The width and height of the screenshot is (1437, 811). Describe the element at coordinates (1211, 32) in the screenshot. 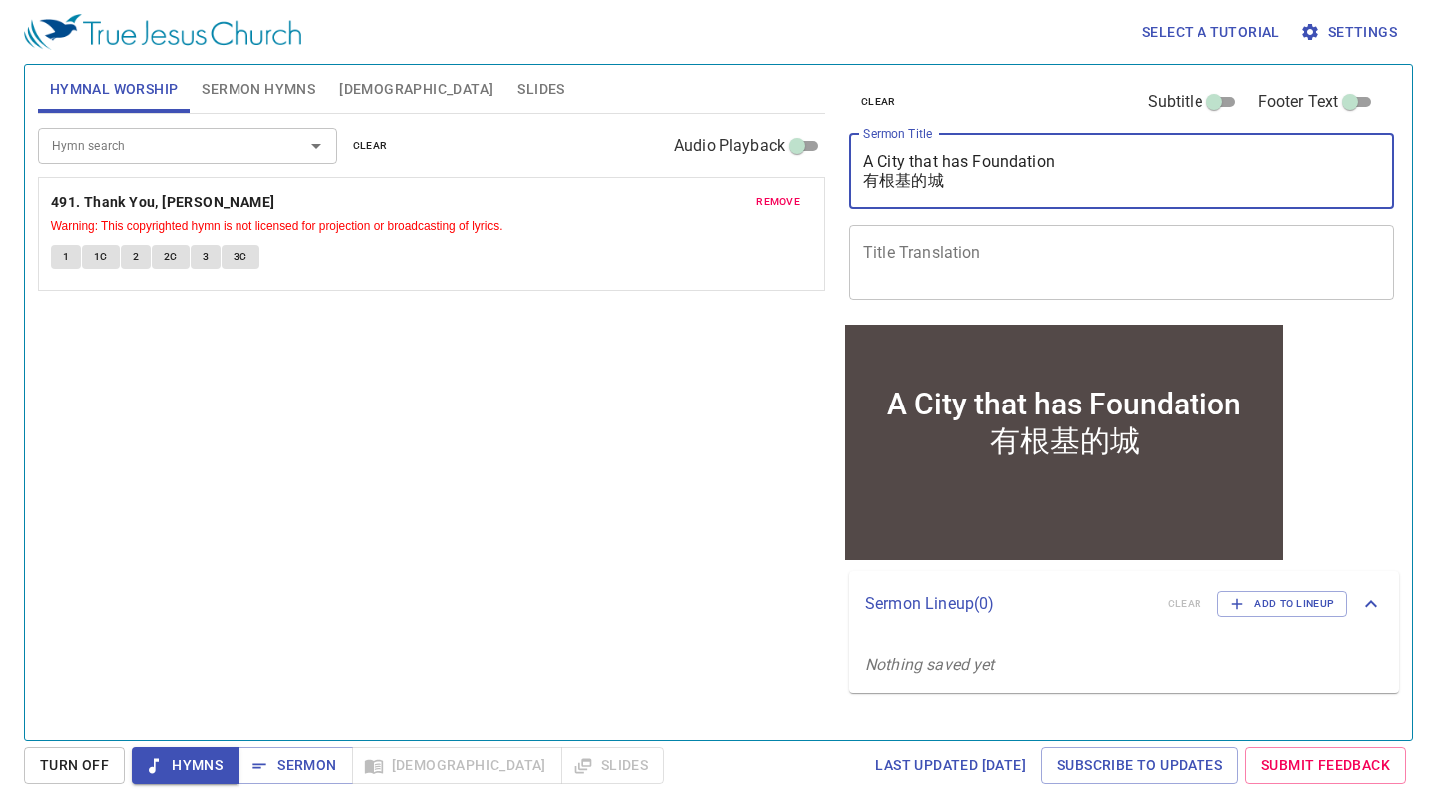

I see `button: Select a tutorial` at that location.